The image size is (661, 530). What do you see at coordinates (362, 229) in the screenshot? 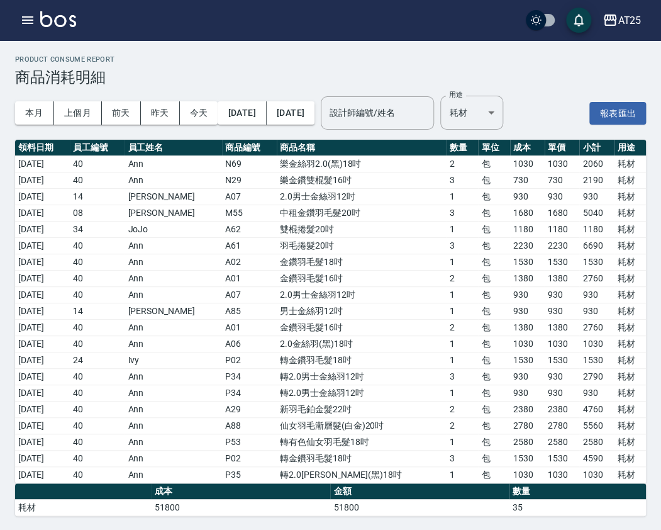
I see `td: 雙棍捲髮20吋` at bounding box center [362, 229].